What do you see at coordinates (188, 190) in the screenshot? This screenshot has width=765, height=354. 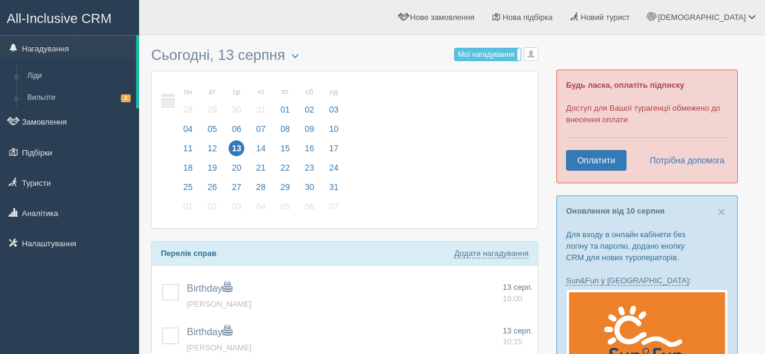 I see `a: 25` at bounding box center [188, 190].